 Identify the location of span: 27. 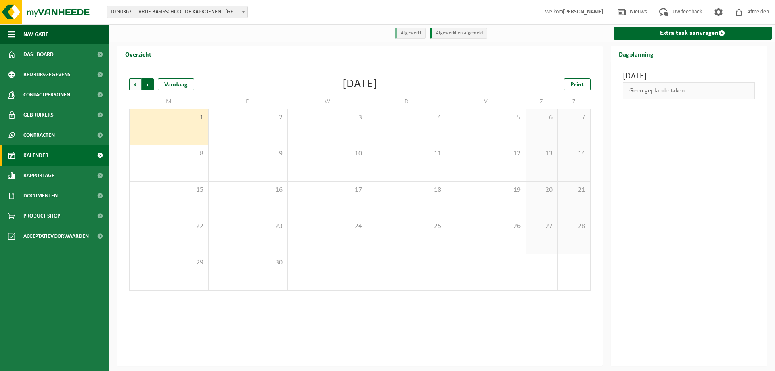
(542, 227).